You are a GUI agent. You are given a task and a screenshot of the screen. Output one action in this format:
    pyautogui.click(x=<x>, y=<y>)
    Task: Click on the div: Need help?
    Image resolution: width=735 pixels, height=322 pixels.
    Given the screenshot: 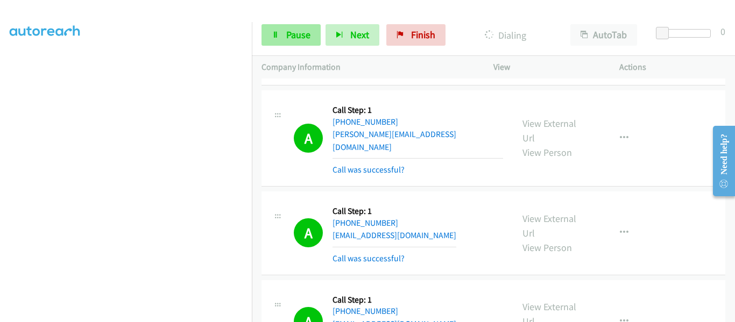 What is the action you would take?
    pyautogui.click(x=20, y=36)
    